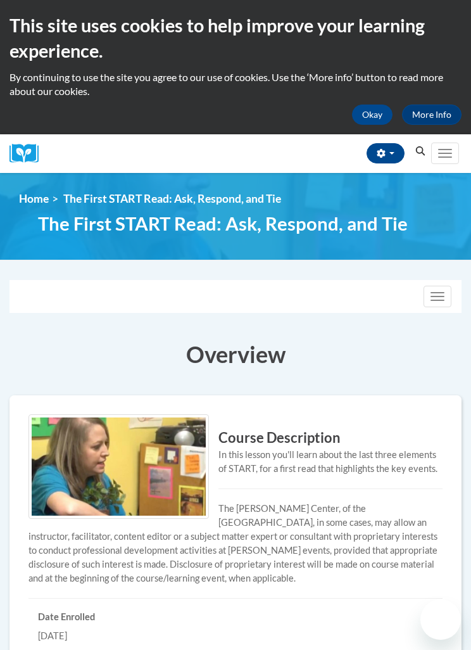 The image size is (471, 650). I want to click on h2: This site uses cookies to help improve your learning experience., so click(236, 38).